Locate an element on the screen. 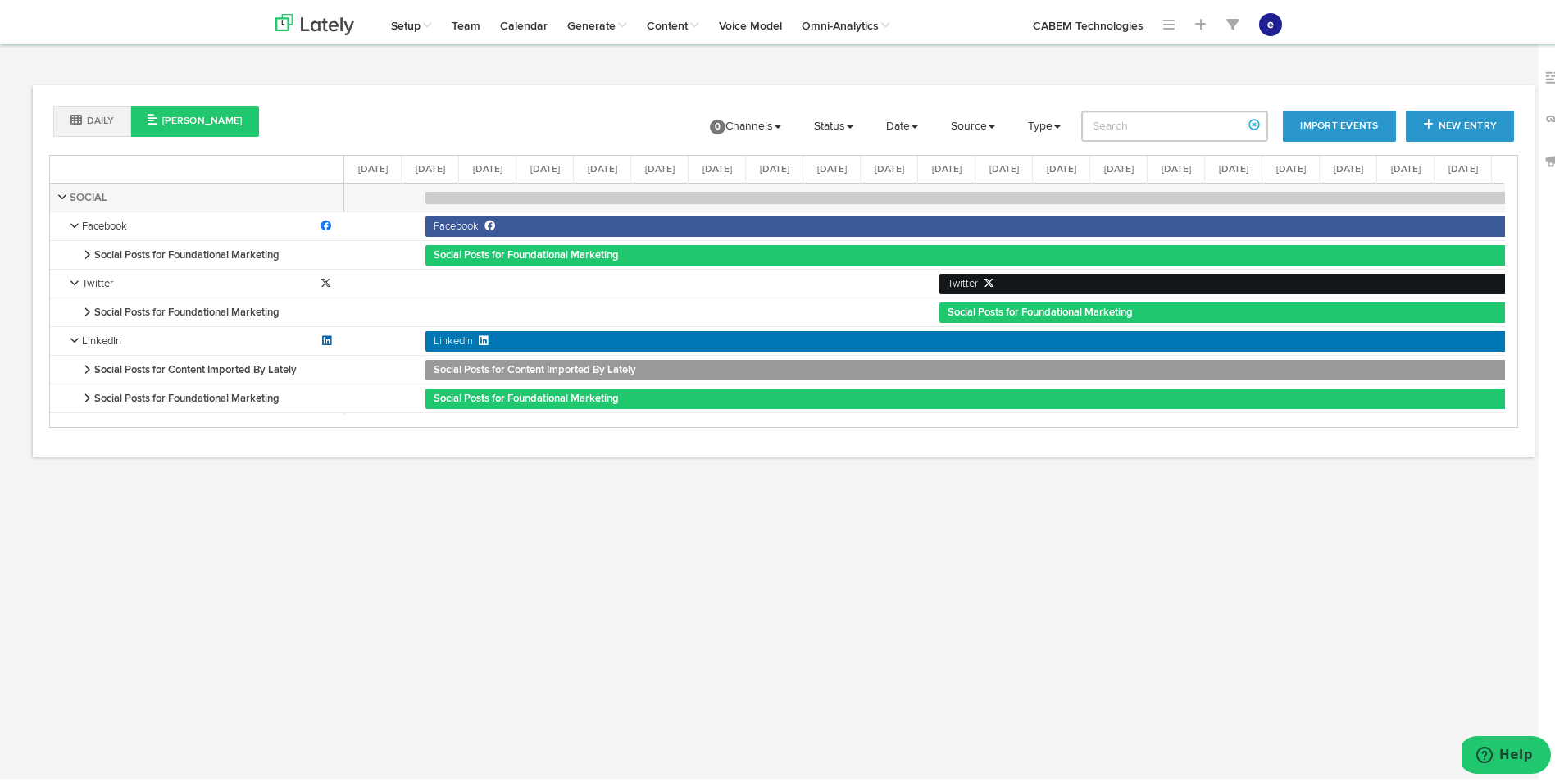  button: Import Events is located at coordinates (1338, 123).